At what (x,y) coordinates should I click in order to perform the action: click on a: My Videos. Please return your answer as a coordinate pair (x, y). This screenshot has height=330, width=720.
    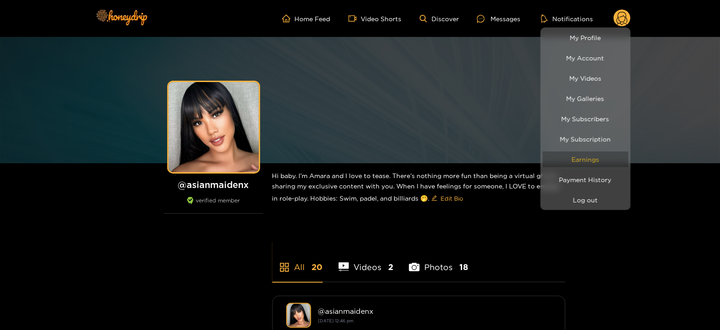
    Looking at the image, I should click on (586, 78).